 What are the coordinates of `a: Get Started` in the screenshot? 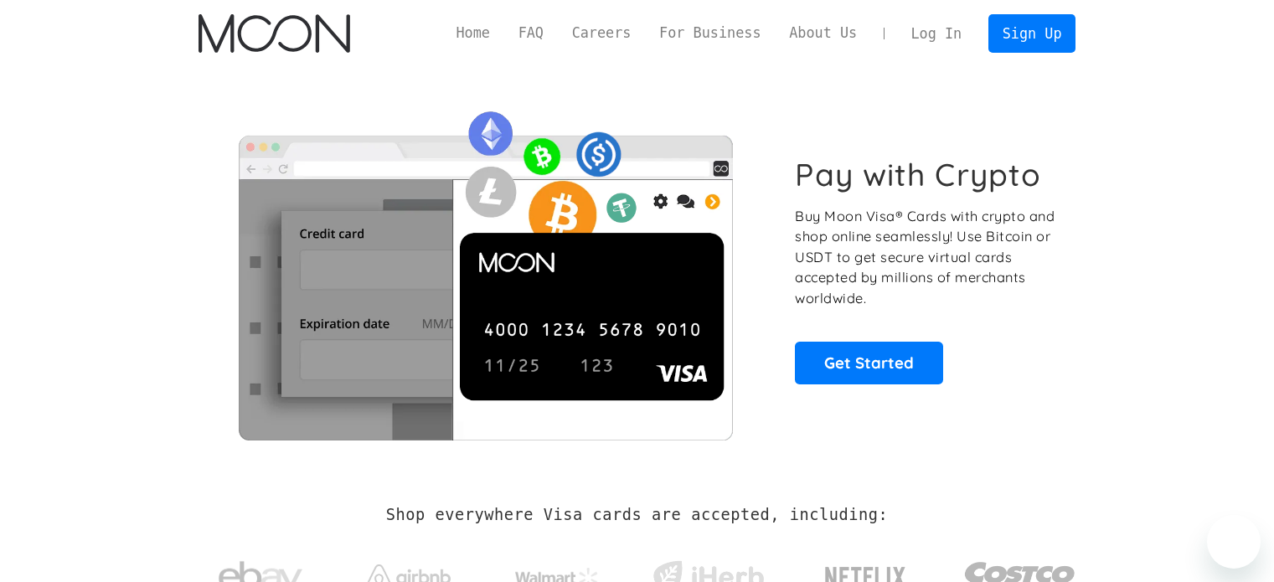 It's located at (869, 363).